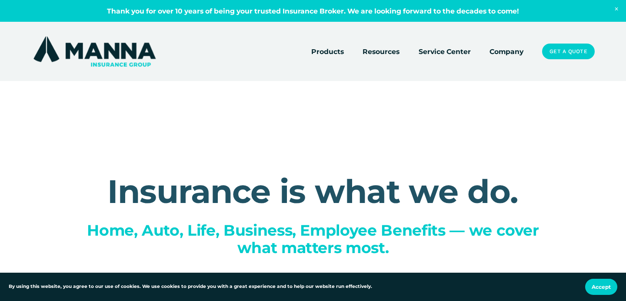 This screenshot has width=626, height=301. I want to click on span: Products, so click(327, 51).